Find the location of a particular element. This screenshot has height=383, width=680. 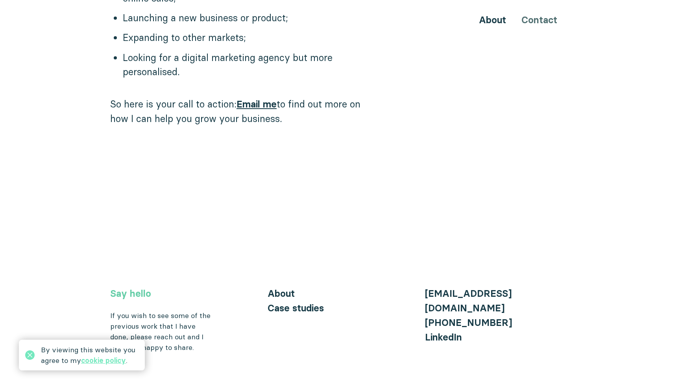

li: Expanding to other markets; is located at coordinates (249, 37).